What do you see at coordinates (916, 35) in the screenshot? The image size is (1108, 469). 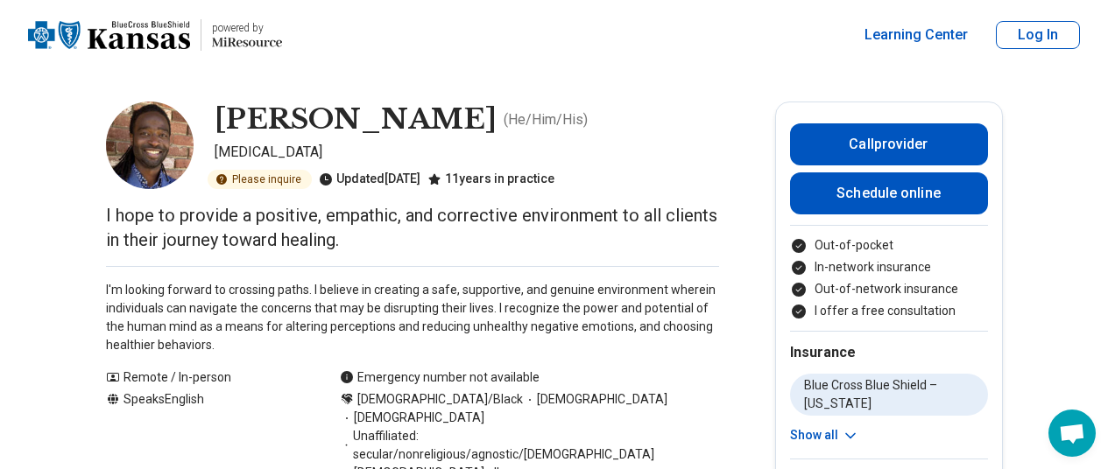 I see `a: Learning Center` at bounding box center [916, 35].